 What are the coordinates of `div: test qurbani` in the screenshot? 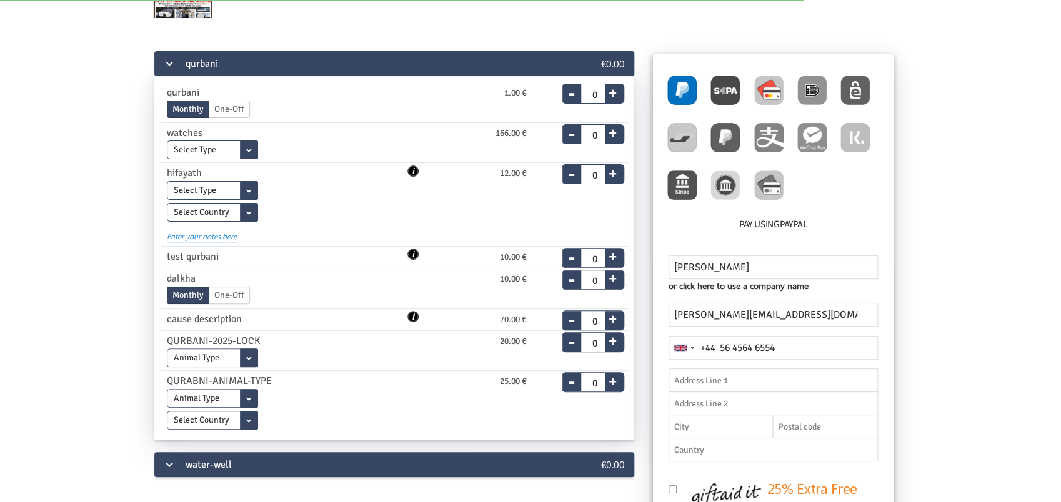 It's located at (285, 257).